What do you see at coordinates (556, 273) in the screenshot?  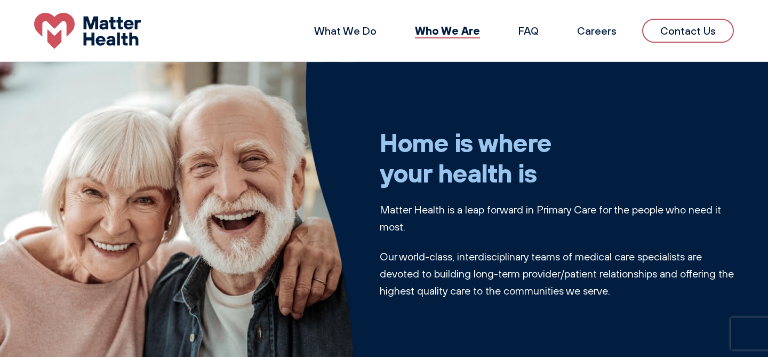 I see `p: Our world-class, interdisciplinary teams of medical care specialists are devoted to building long...` at bounding box center [556, 273].